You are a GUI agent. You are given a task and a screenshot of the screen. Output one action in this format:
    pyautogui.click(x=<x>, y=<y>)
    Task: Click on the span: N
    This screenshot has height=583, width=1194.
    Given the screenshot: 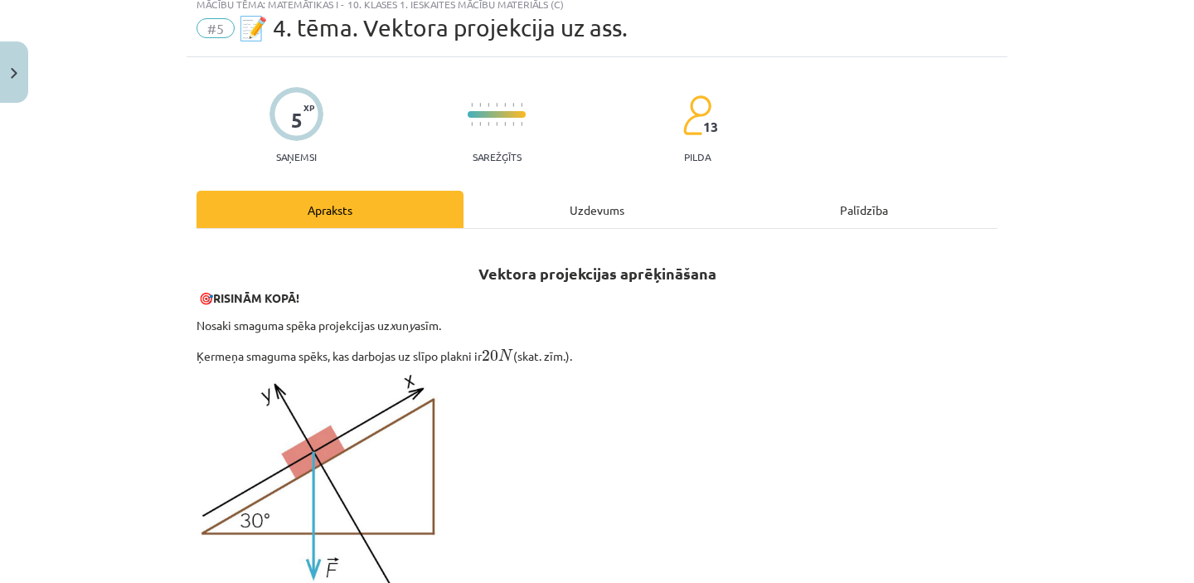 What is the action you would take?
    pyautogui.click(x=506, y=355)
    